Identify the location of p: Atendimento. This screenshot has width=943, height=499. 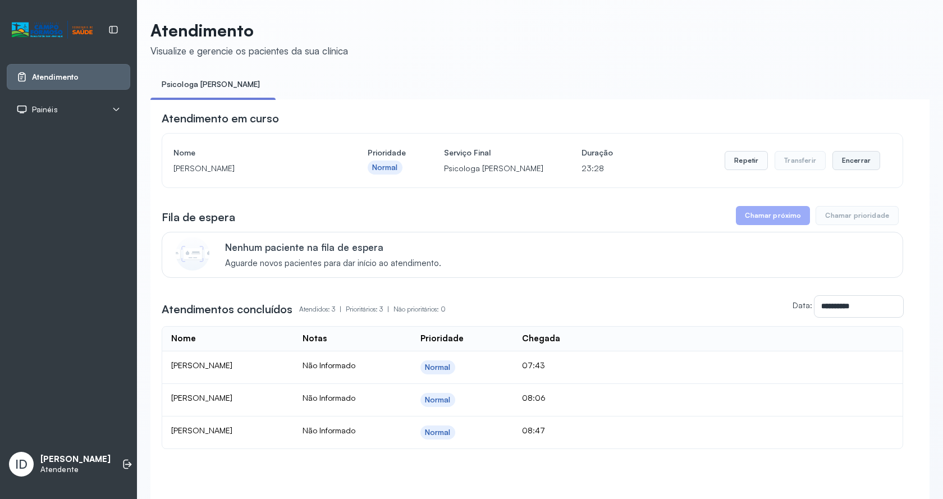
(249, 30).